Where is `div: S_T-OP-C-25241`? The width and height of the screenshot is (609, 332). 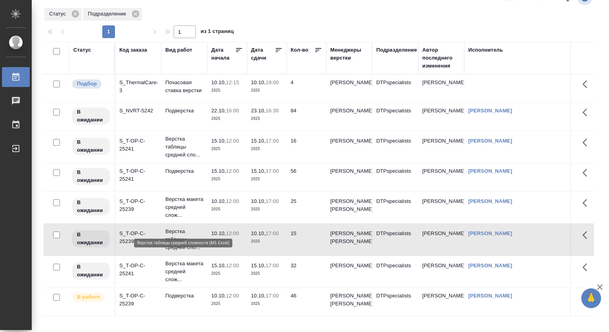
div: S_T-OP-C-25241 is located at coordinates (138, 269).